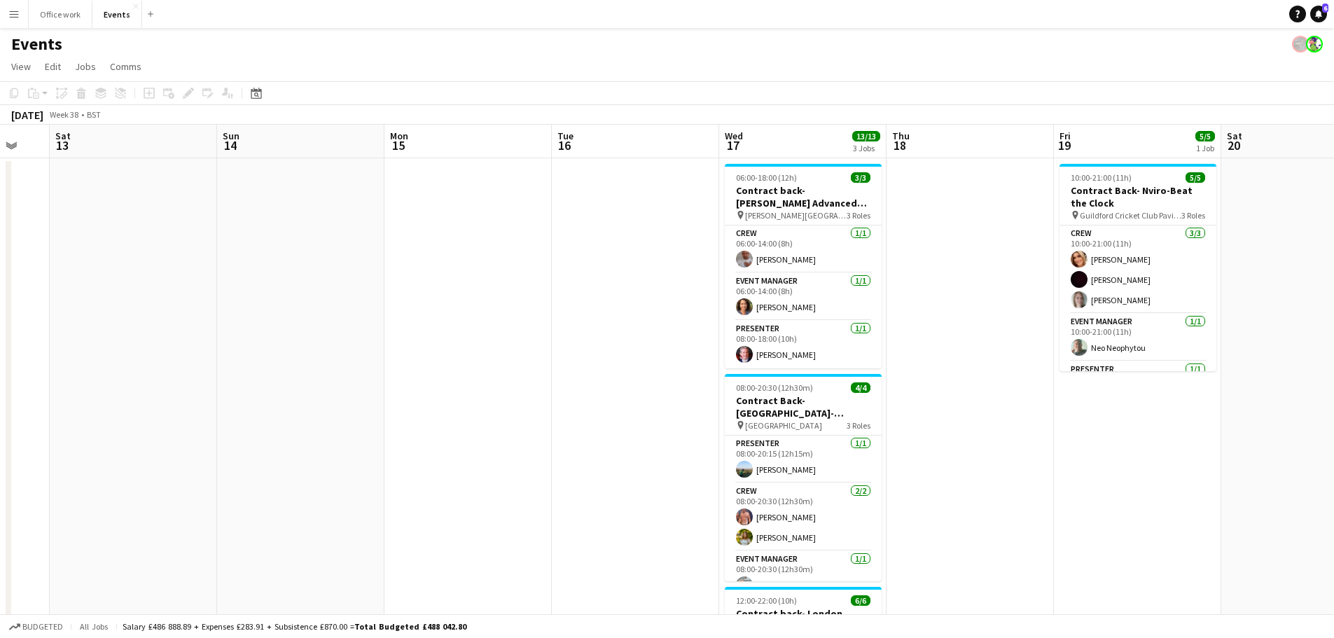  Describe the element at coordinates (1101, 177) in the screenshot. I see `span: 10:00-21:00 (11h)` at that location.